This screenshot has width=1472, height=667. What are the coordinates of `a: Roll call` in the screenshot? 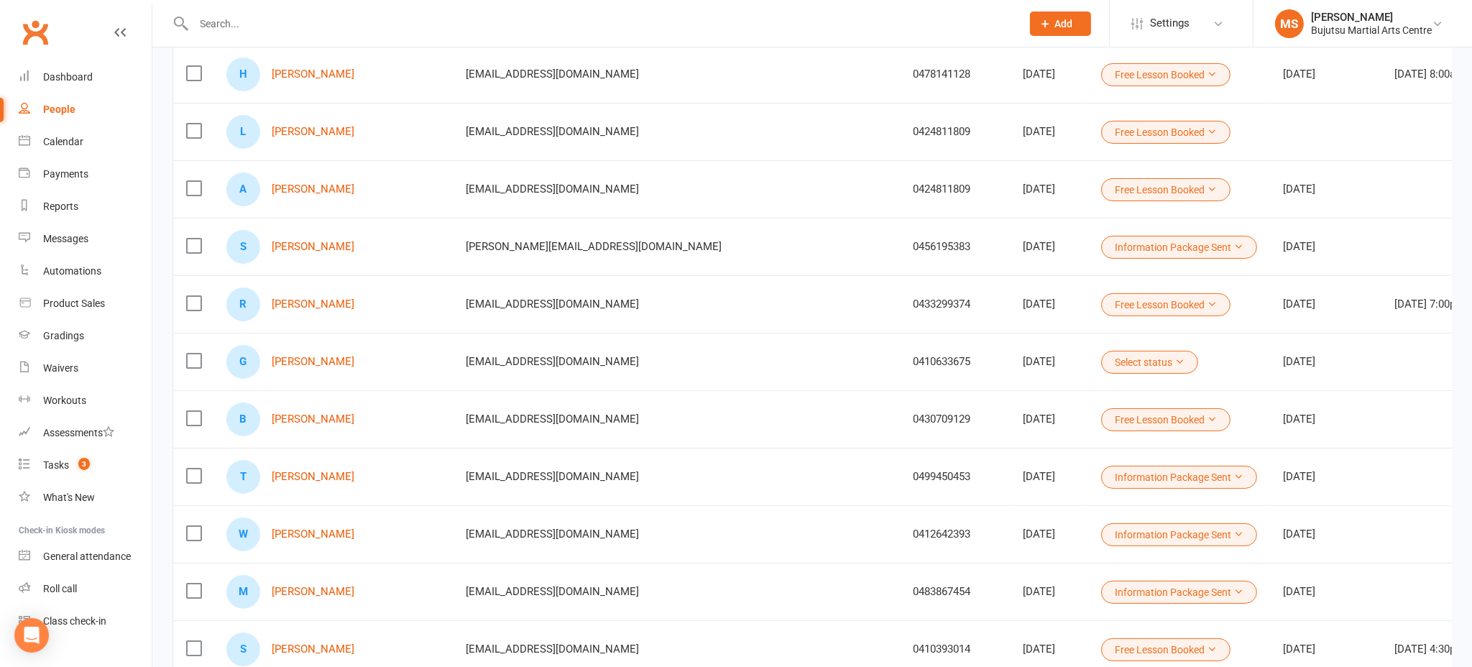 It's located at (85, 589).